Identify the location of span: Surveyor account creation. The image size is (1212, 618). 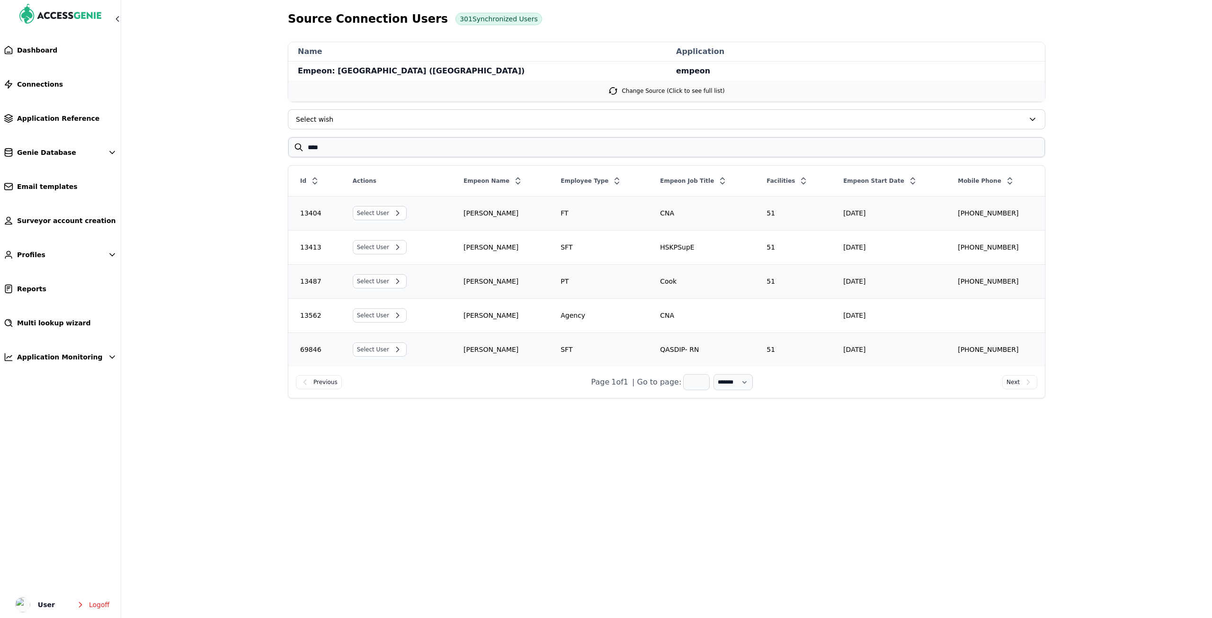
(66, 221).